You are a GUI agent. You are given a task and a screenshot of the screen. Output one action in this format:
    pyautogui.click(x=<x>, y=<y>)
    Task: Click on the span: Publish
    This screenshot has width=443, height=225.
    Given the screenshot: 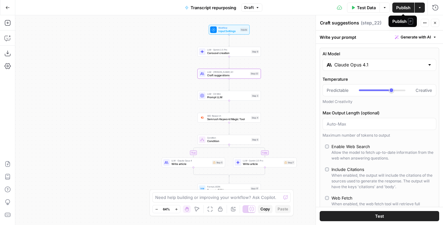 What is the action you would take?
    pyautogui.click(x=403, y=8)
    